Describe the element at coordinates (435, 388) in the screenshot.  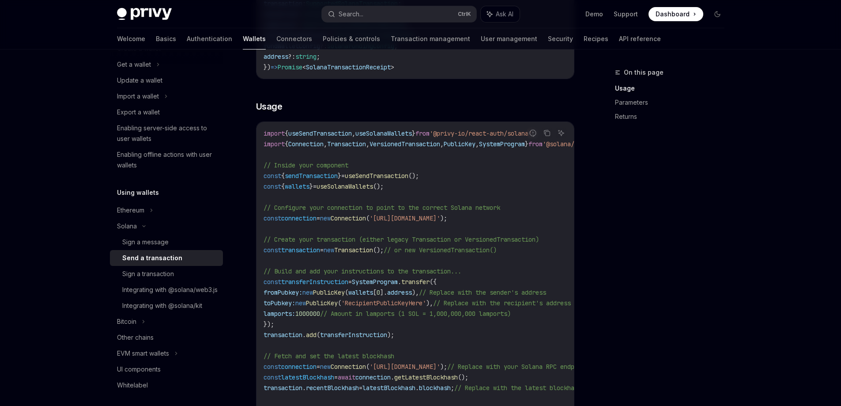
I see `span: blockhash` at that location.